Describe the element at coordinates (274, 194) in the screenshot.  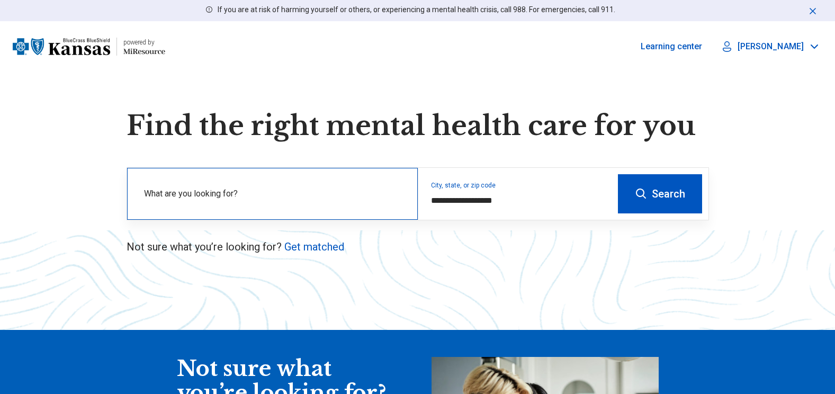
I see `label: What are you looking for?` at that location.